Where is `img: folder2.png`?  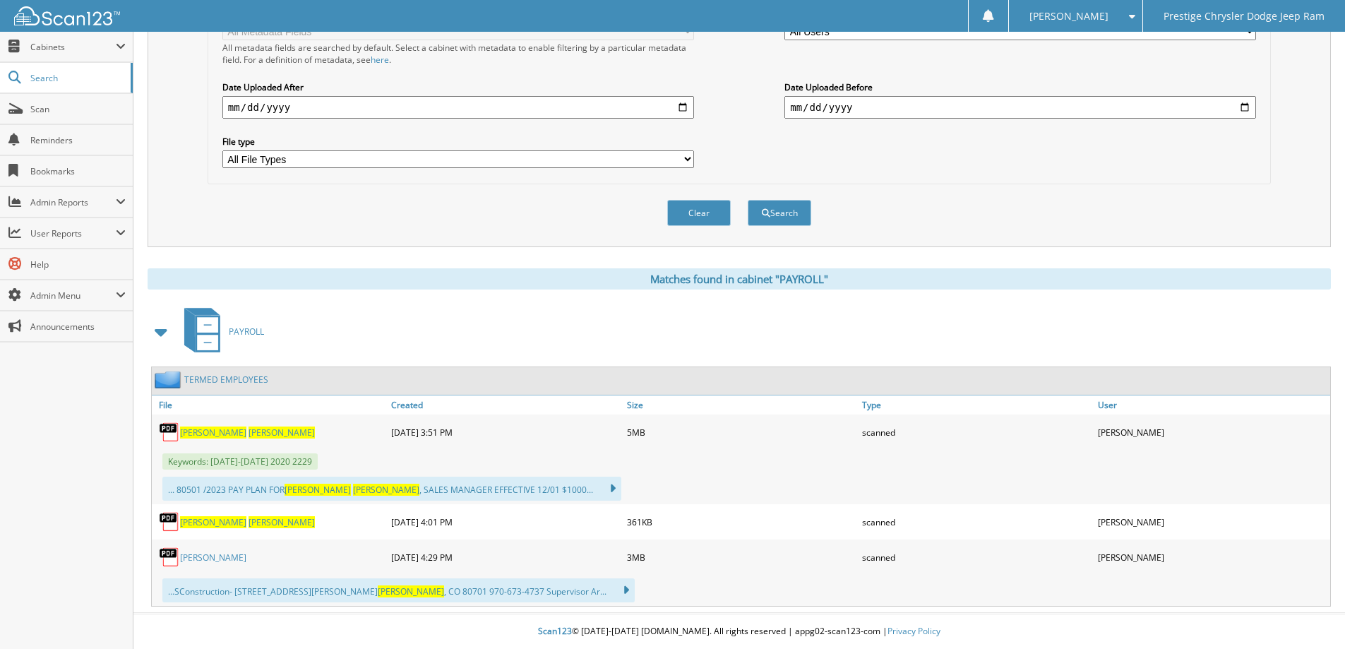
img: folder2.png is located at coordinates (169, 379).